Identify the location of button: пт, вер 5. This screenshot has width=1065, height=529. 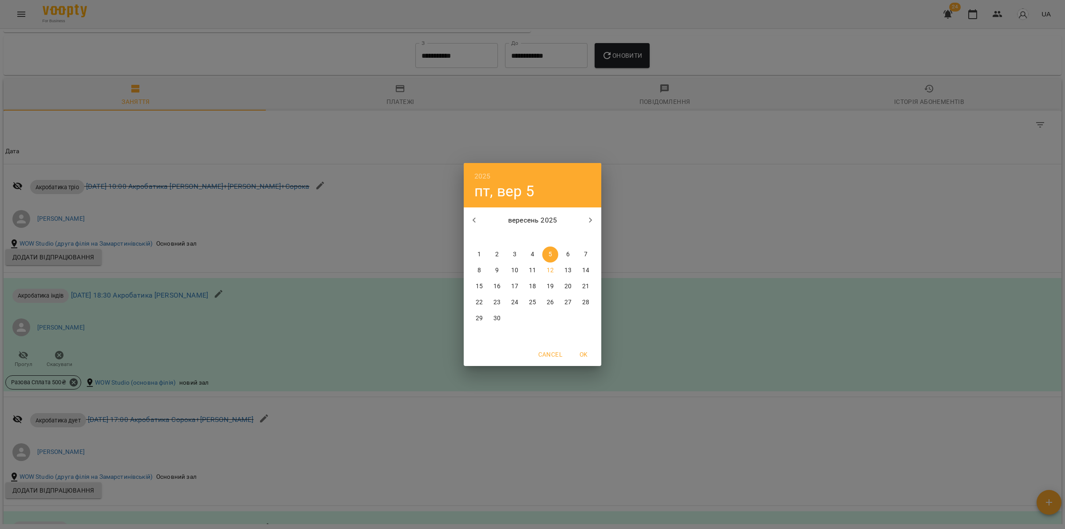
(504, 191).